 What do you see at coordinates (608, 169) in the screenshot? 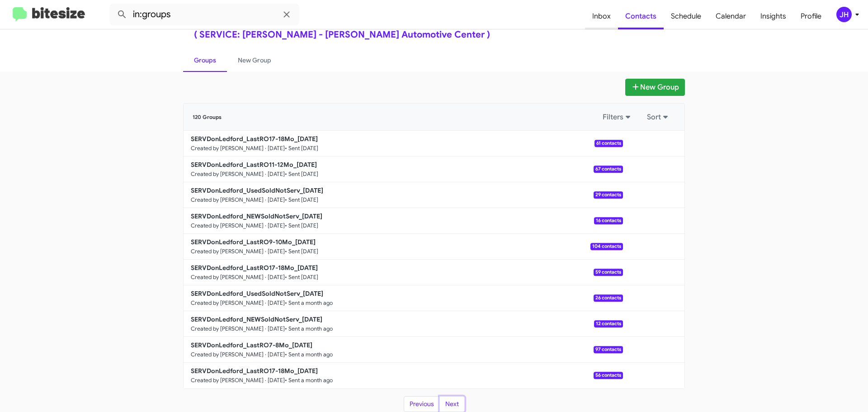
I see `span: 67 contacts` at bounding box center [608, 169].